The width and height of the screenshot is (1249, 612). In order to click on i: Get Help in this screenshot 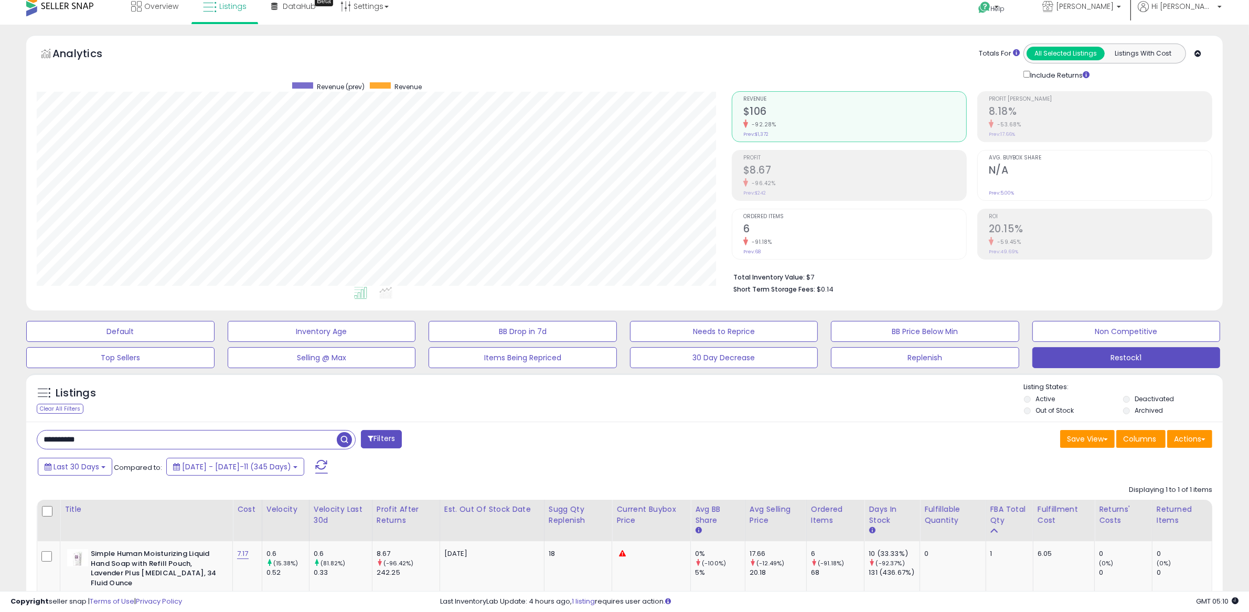, I will do `click(984, 7)`.